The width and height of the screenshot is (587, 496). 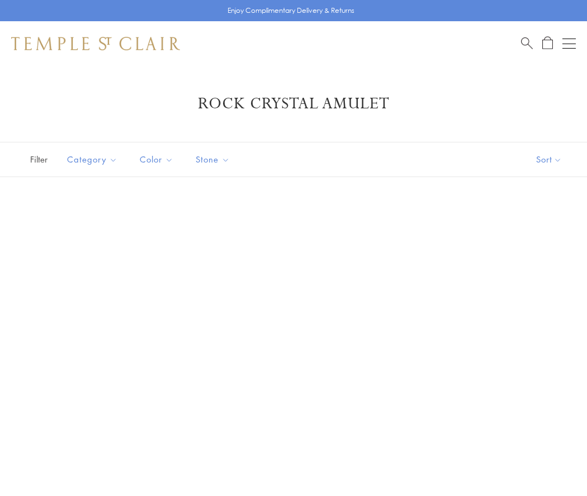 What do you see at coordinates (212, 159) in the screenshot?
I see `button: Stone` at bounding box center [212, 159].